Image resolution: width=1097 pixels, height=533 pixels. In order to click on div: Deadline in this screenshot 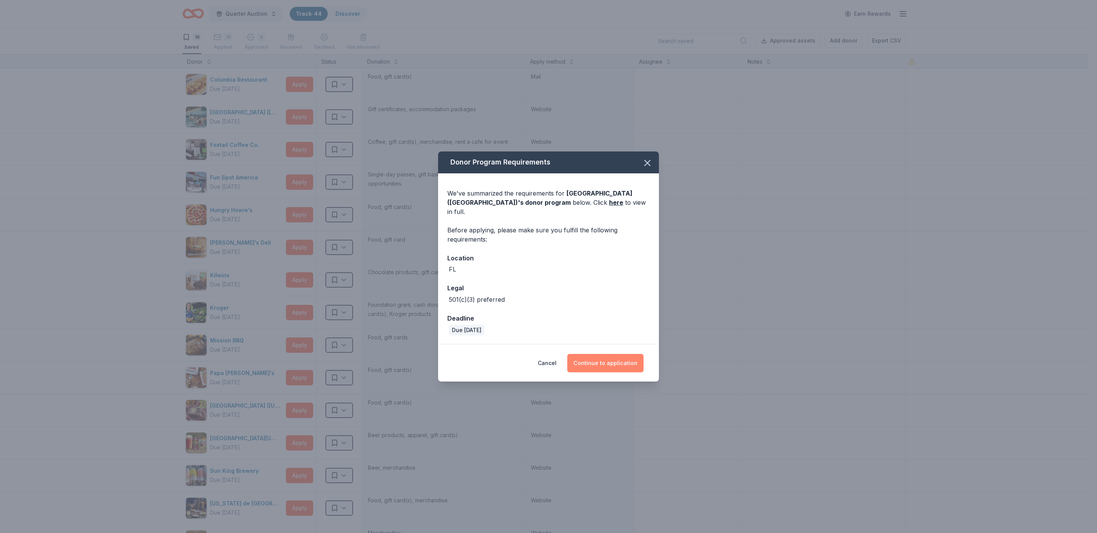, I will do `click(549, 318)`.